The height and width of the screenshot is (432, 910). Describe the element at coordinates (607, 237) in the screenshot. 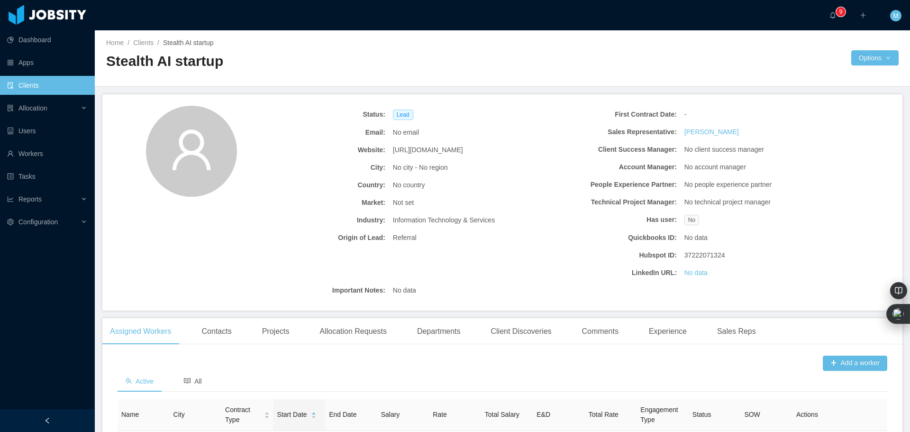

I see `b: Quickbooks ID:` at that location.